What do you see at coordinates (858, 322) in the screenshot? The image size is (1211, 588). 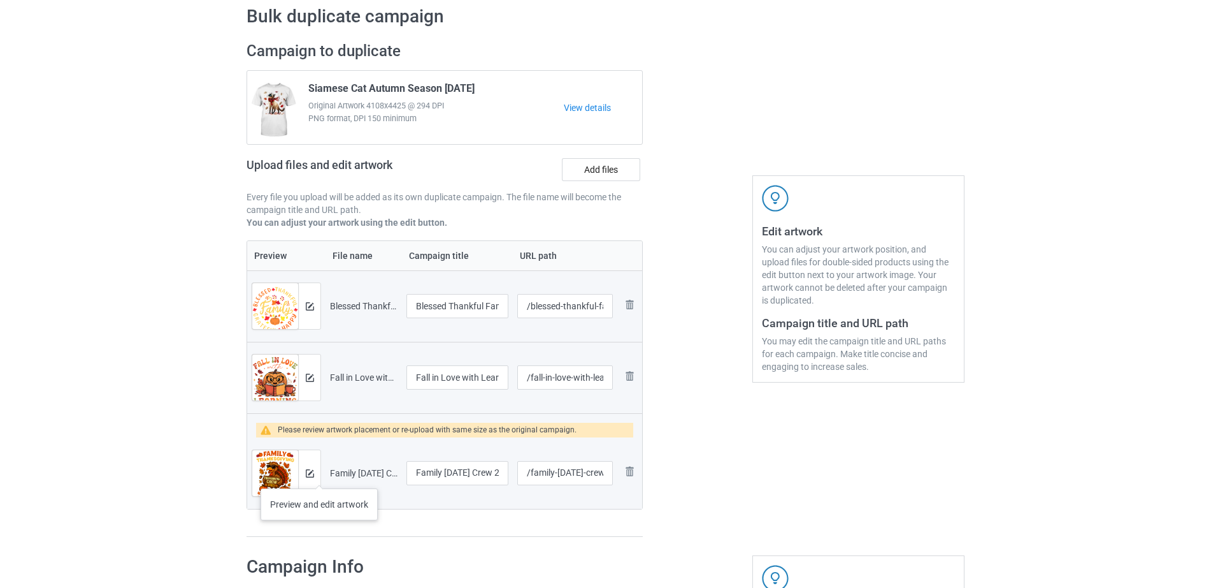 I see `h3: Campaign title and URL path` at bounding box center [858, 322].